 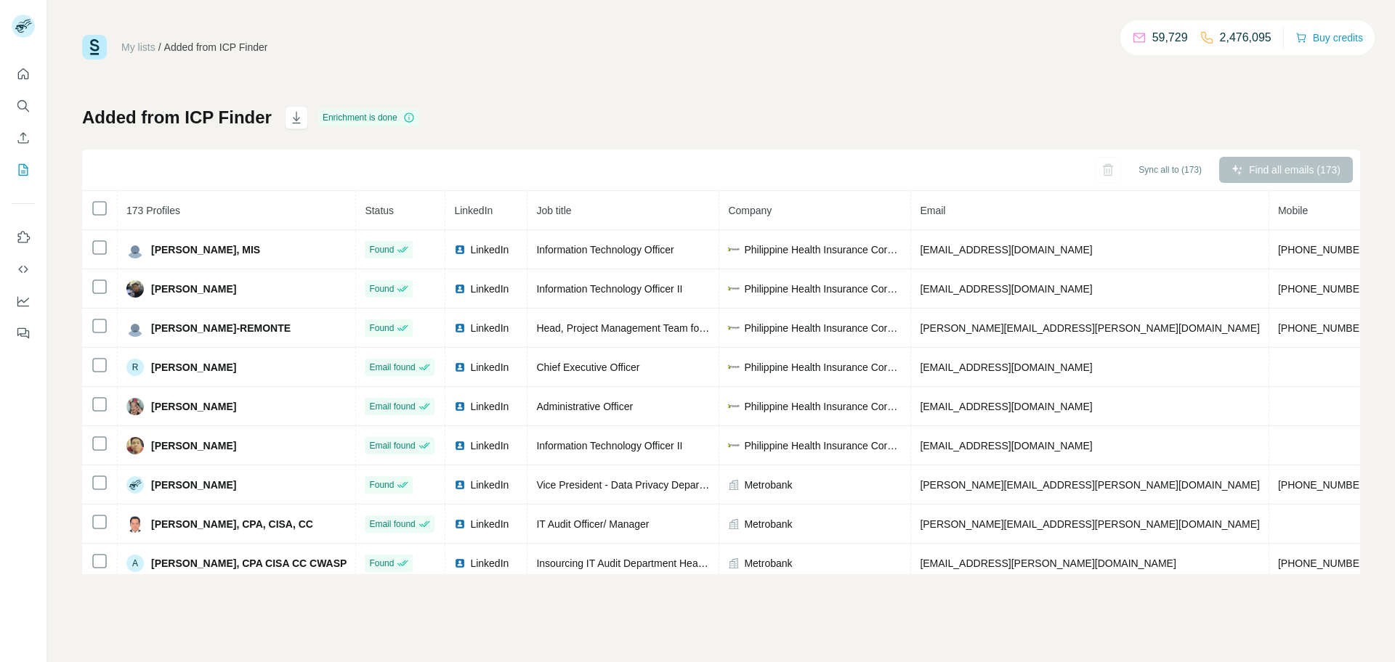 What do you see at coordinates (23, 333) in the screenshot?
I see `button: Feedback` at bounding box center [23, 333].